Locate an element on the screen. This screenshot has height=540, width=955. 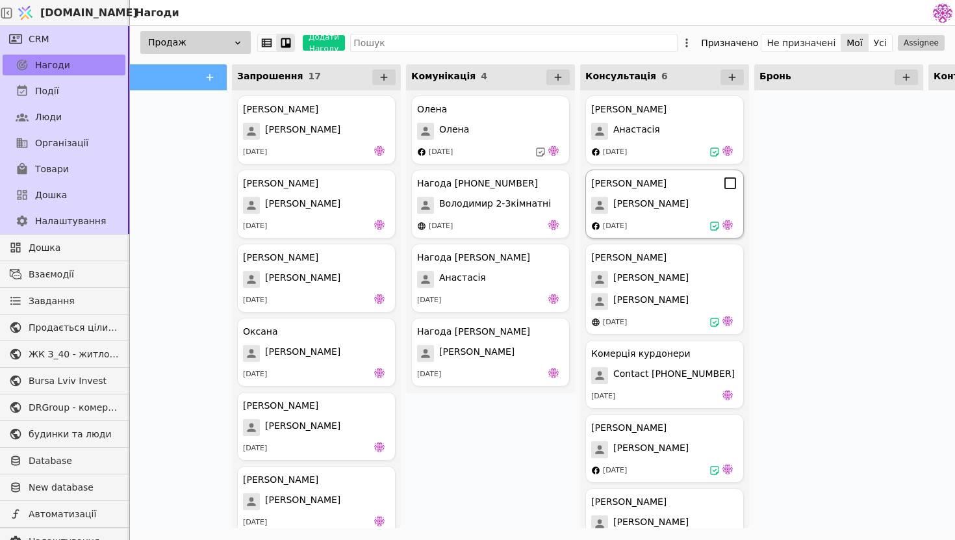
span: Володимир 2-3кімнатні is located at coordinates (495, 205).